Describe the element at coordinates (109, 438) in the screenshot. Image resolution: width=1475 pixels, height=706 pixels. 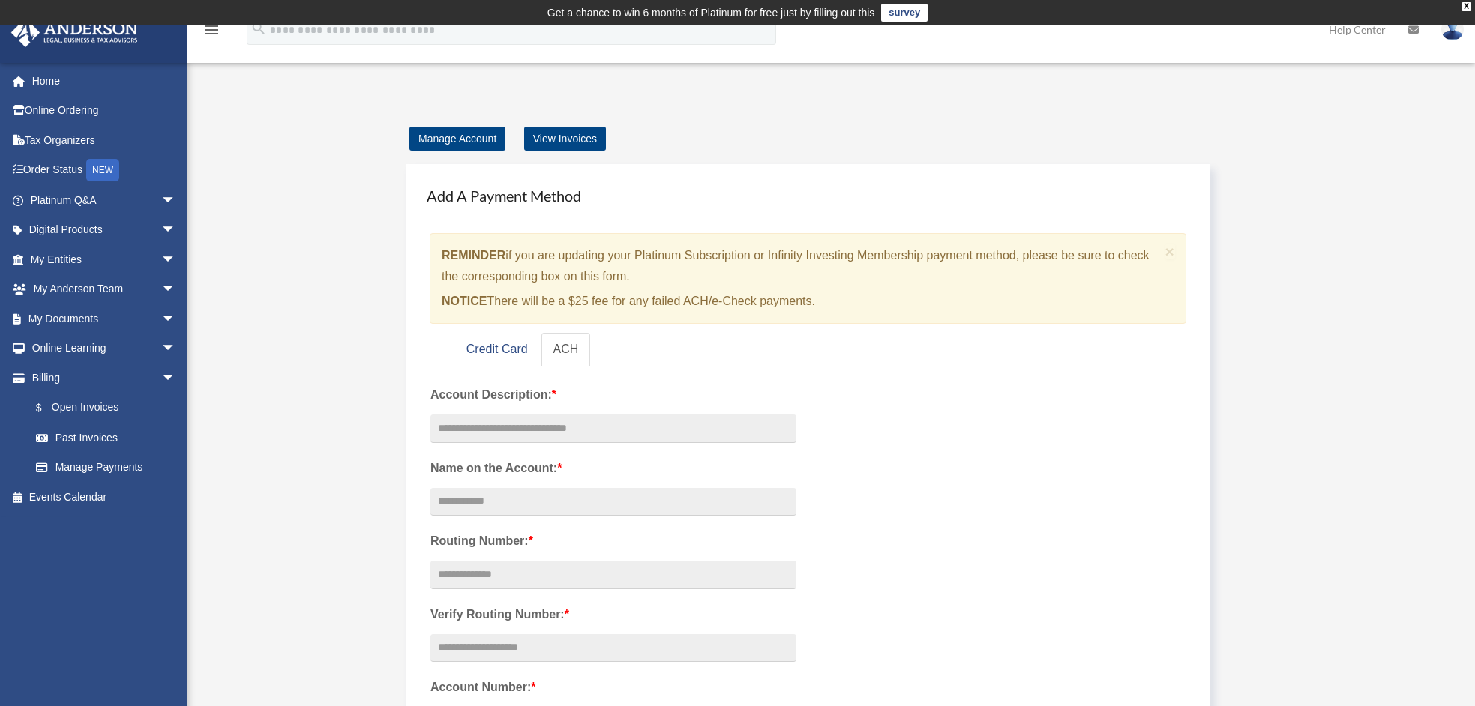
I see `a: Past Invoices` at that location.